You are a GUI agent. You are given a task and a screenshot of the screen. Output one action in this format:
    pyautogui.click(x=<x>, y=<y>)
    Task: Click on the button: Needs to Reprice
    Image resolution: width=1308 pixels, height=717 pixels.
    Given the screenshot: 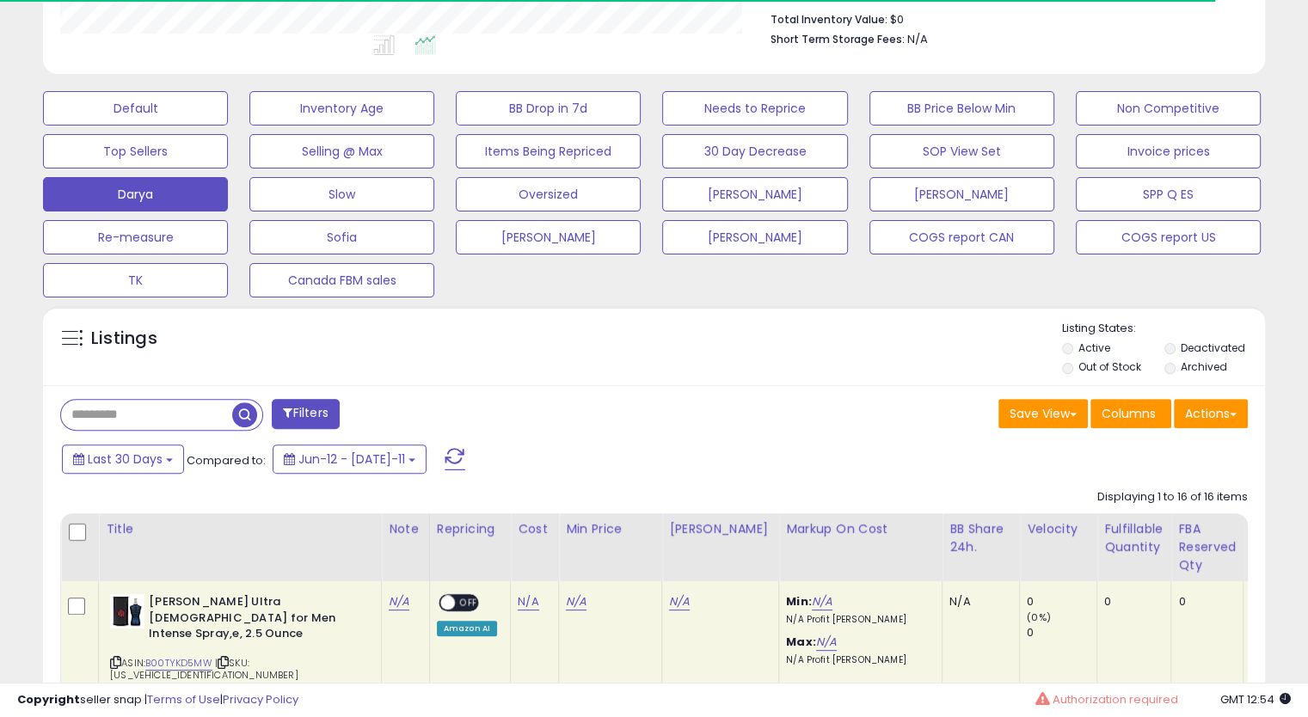 What is the action you would take?
    pyautogui.click(x=754, y=108)
    